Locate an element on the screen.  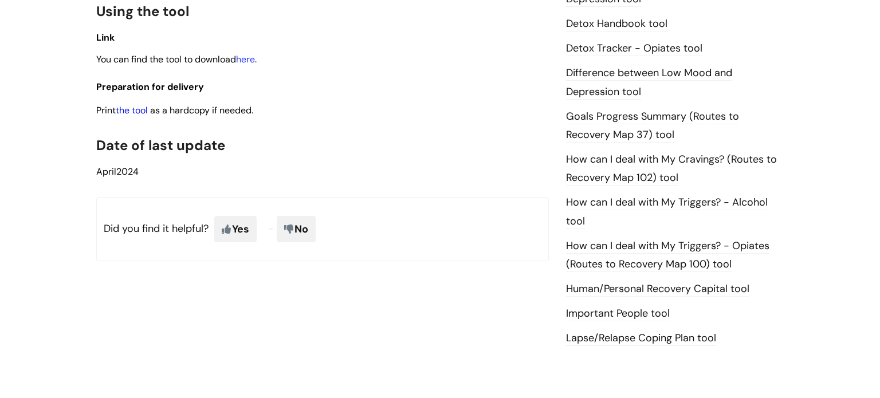
span: Link is located at coordinates (105, 37).